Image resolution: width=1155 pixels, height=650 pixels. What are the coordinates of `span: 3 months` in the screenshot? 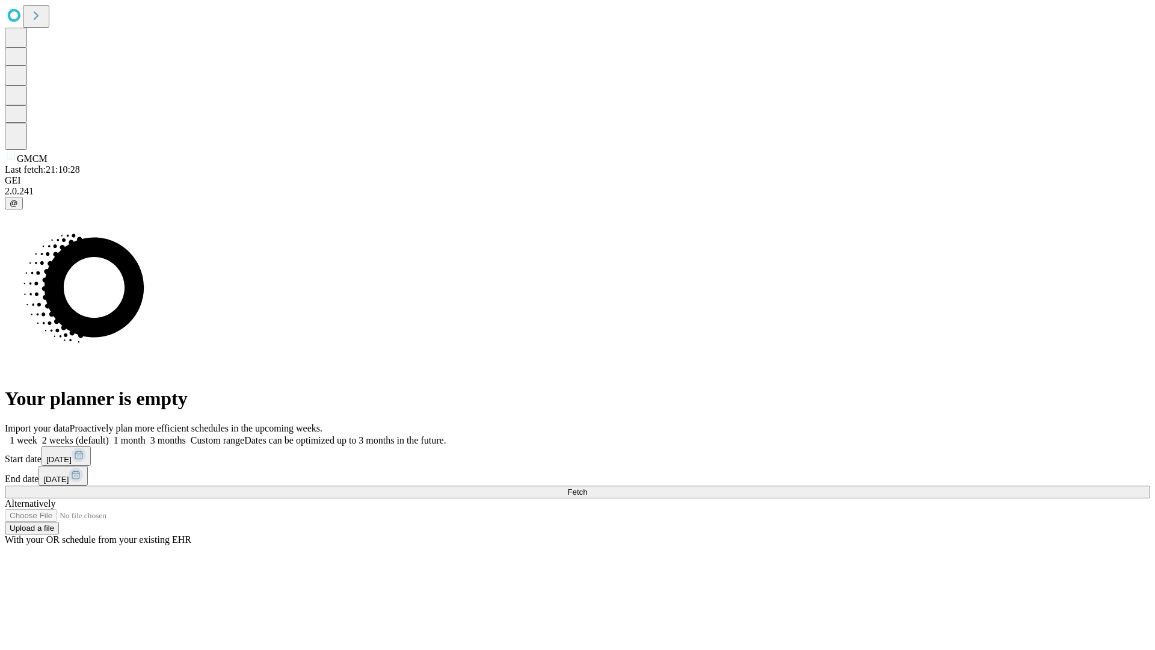 It's located at (168, 440).